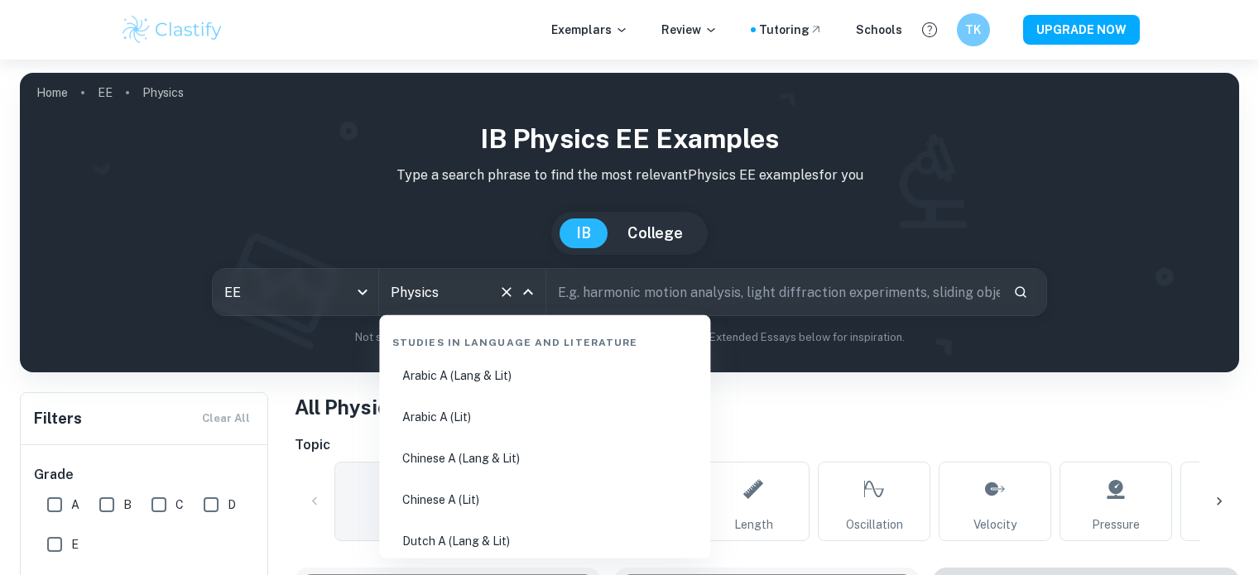 The height and width of the screenshot is (575, 1259). What do you see at coordinates (766, 445) in the screenshot?
I see `h6: Topic` at bounding box center [766, 445].